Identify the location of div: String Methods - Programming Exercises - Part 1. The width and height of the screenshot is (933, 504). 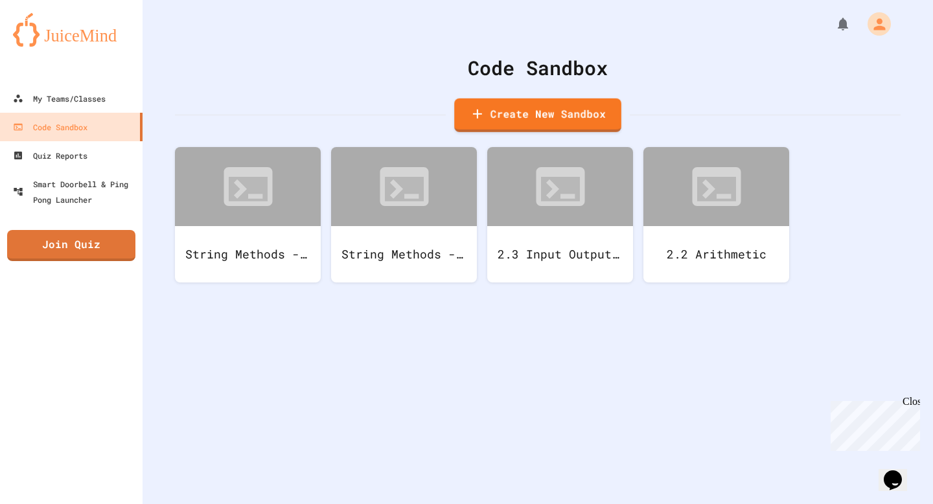
(404, 254).